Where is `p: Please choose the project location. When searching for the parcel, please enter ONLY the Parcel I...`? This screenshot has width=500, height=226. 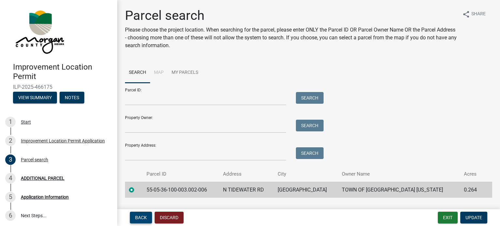 p: Please choose the project location. When searching for the parcel, please enter ONLY the Parcel I... is located at coordinates (291, 38).